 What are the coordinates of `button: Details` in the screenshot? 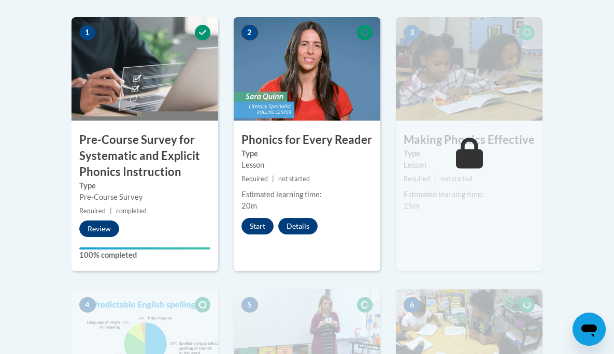 It's located at (298, 226).